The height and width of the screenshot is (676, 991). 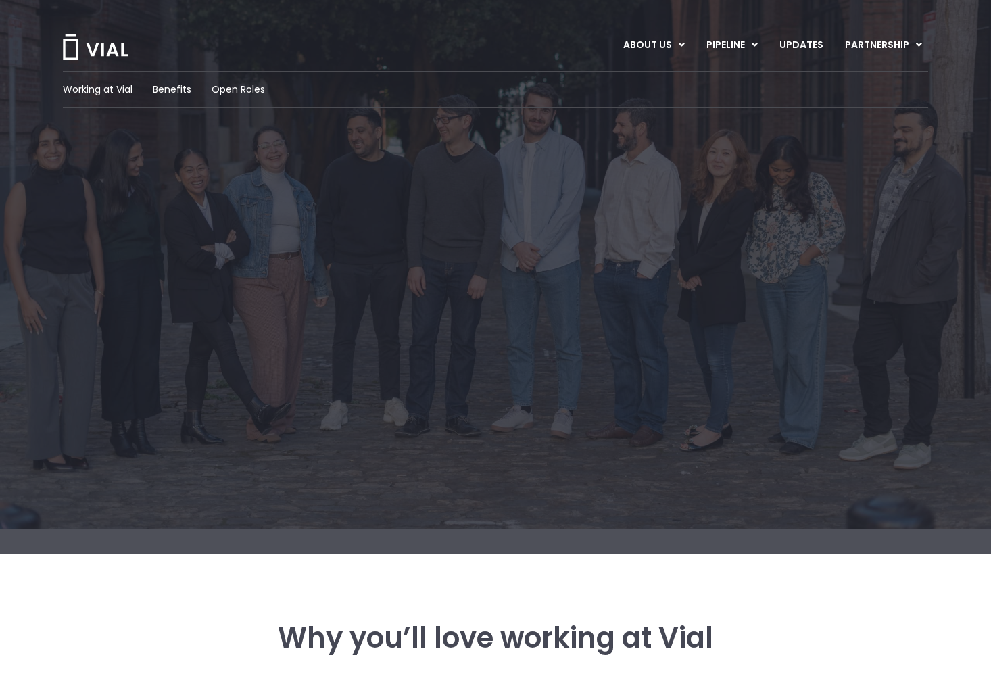 What do you see at coordinates (97, 89) in the screenshot?
I see `a: Working at Vial` at bounding box center [97, 89].